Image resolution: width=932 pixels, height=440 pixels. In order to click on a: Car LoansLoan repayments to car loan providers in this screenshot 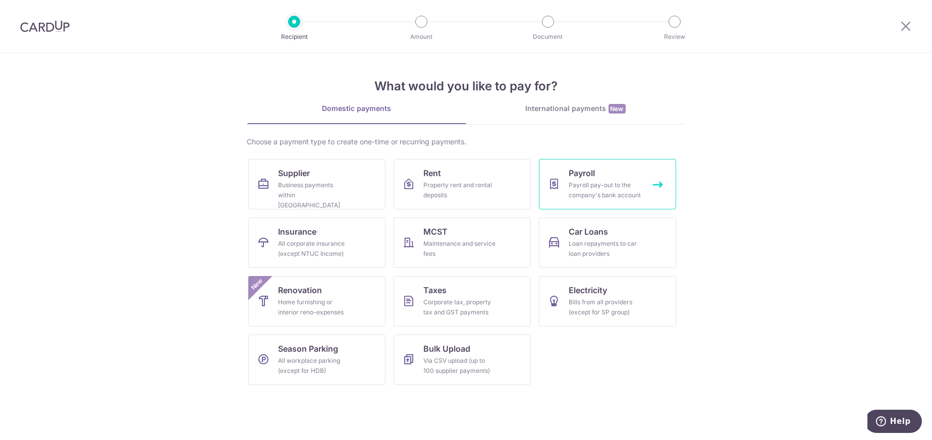, I will do `click(607, 243)`.